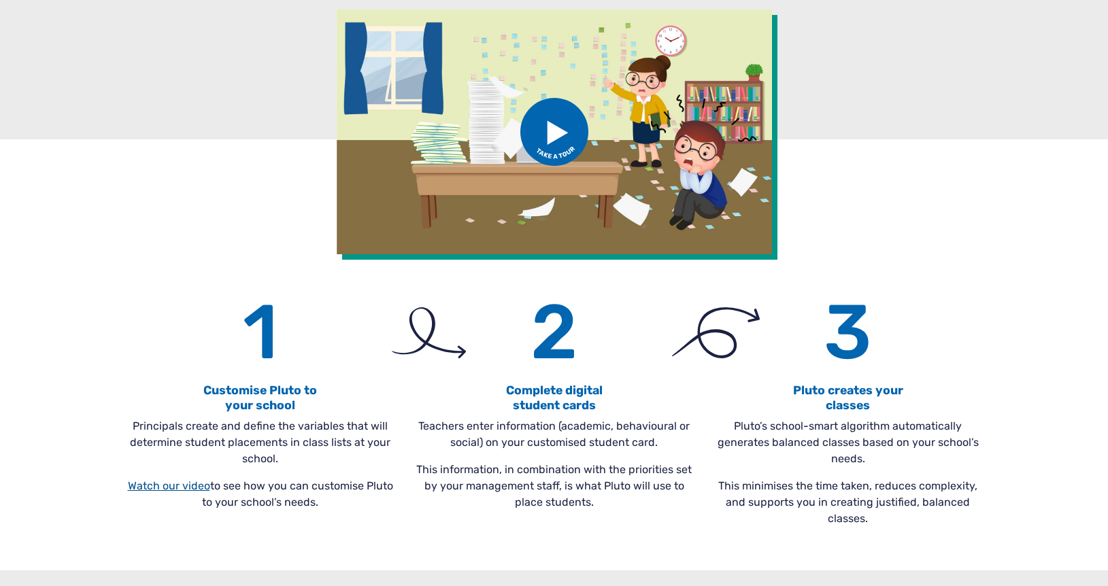 This screenshot has width=1108, height=586. I want to click on h6: 1, so click(261, 333).